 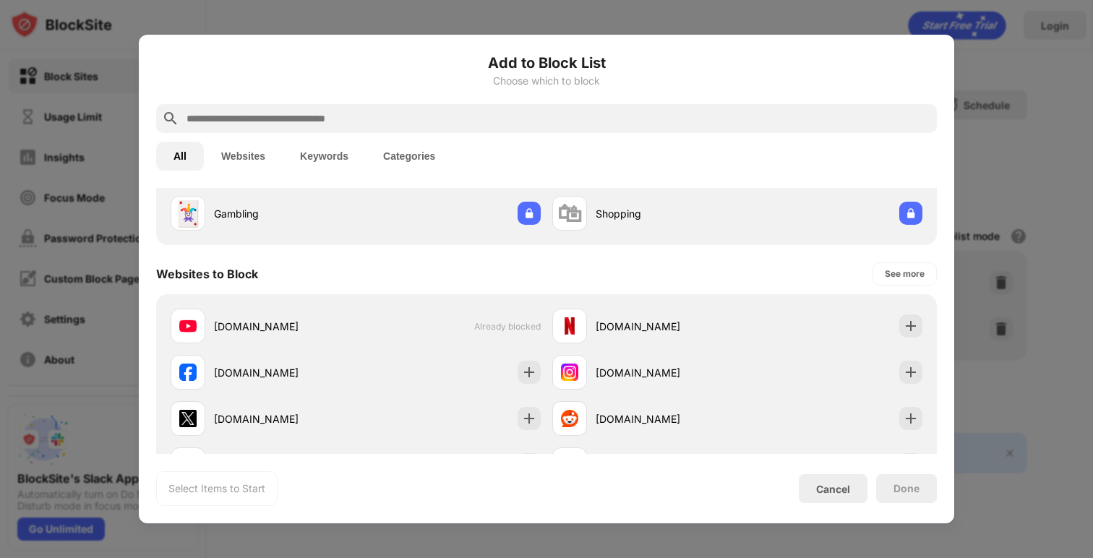 I want to click on div: Done, so click(x=907, y=489).